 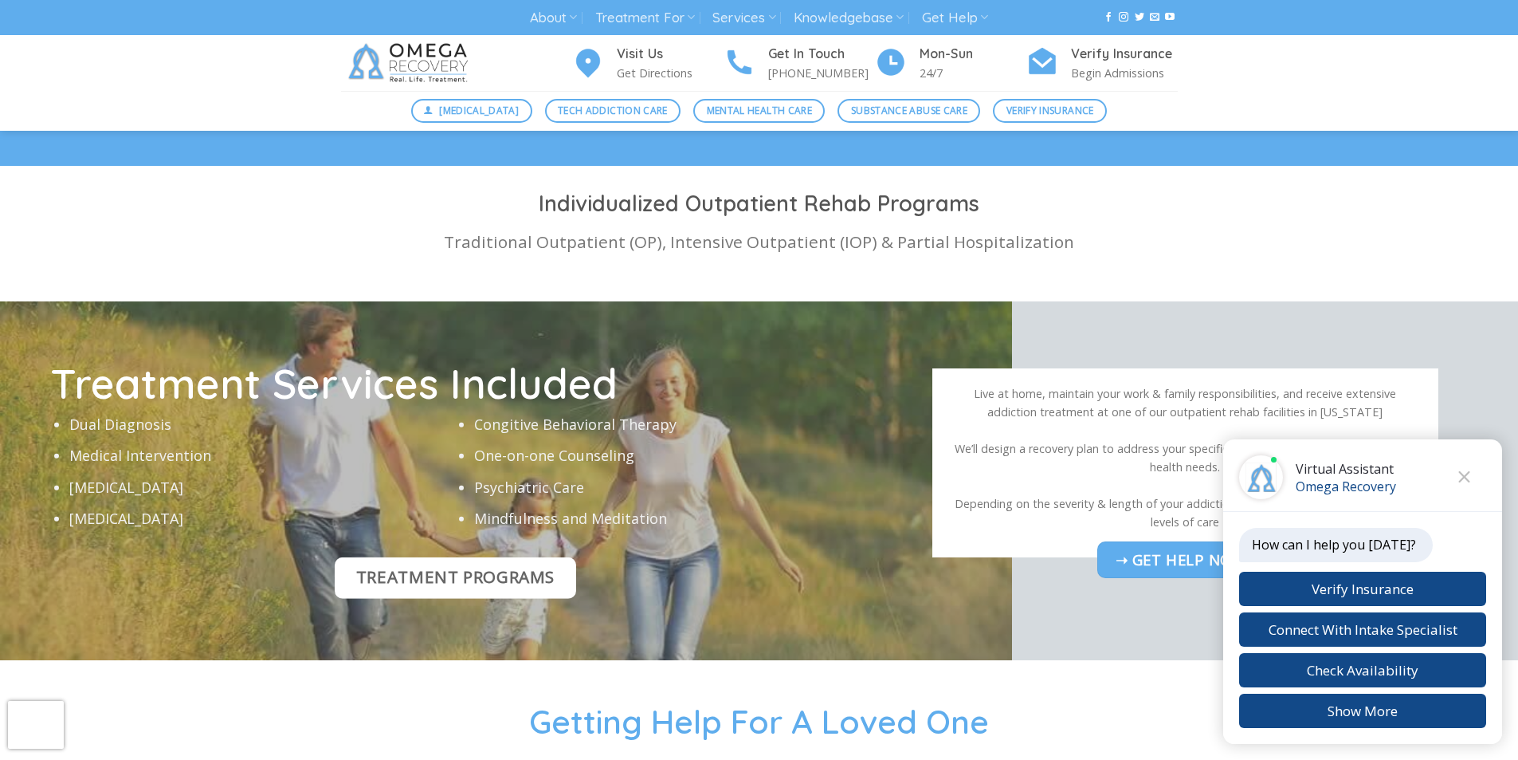 What do you see at coordinates (648, 63) in the screenshot?
I see `a: Visit Us Get Directions` at bounding box center [648, 63].